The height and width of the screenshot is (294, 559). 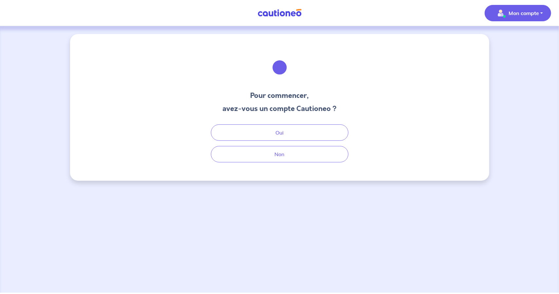 I want to click on h3: Pour commencer,, so click(x=279, y=96).